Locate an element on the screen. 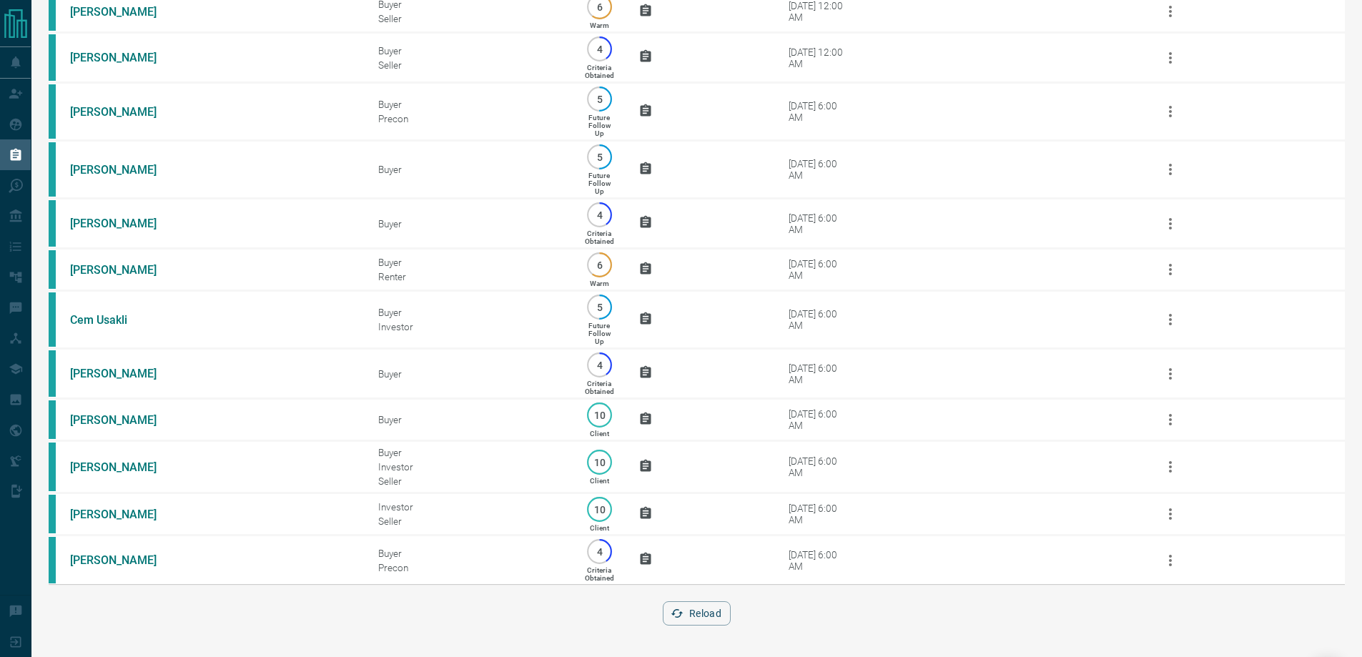  div: Renter is located at coordinates (469, 277).